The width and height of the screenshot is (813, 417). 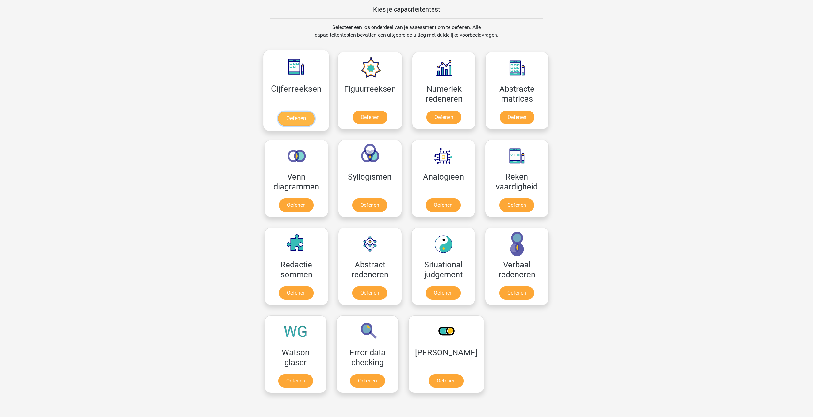 I want to click on h5: Kies je capaciteitentest, so click(x=407, y=9).